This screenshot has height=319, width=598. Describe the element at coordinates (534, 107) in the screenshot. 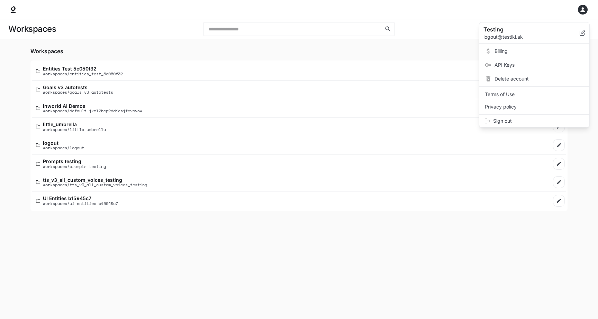

I see `a: Privacy policy` at that location.